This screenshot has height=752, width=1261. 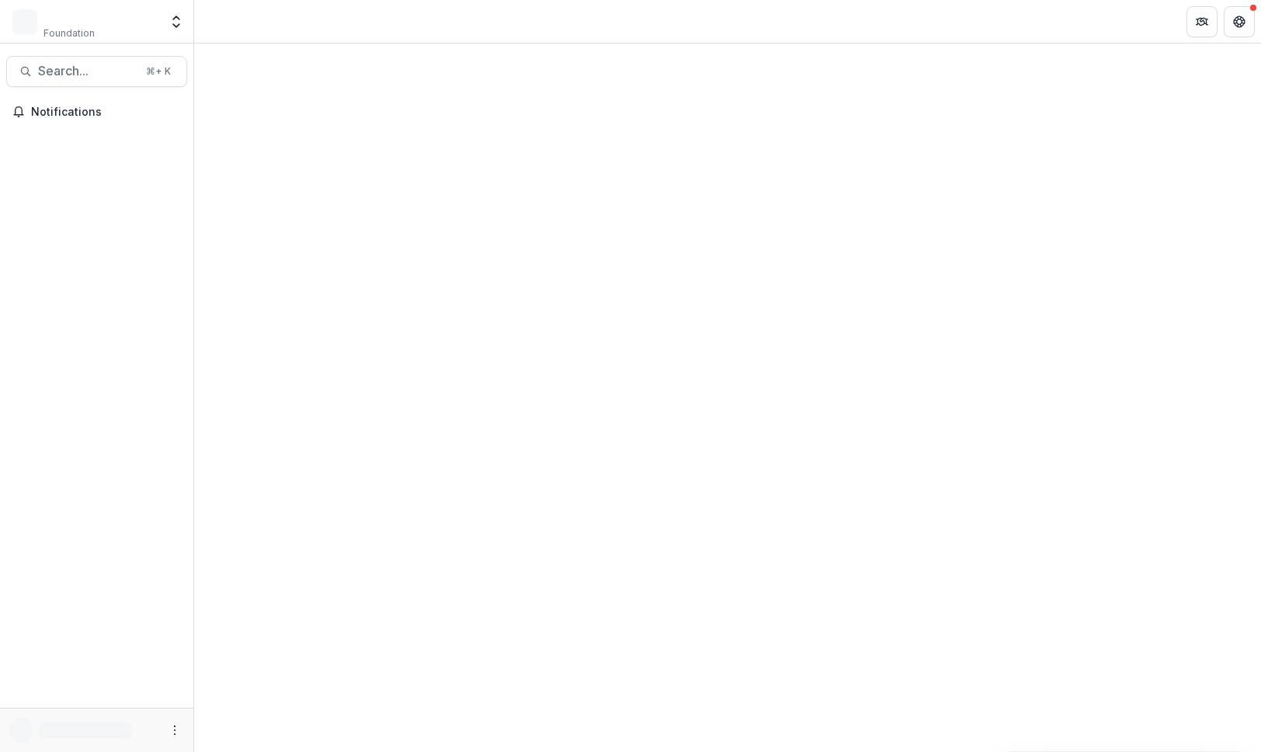 What do you see at coordinates (1202, 22) in the screenshot?
I see `button: Partners` at bounding box center [1202, 22].